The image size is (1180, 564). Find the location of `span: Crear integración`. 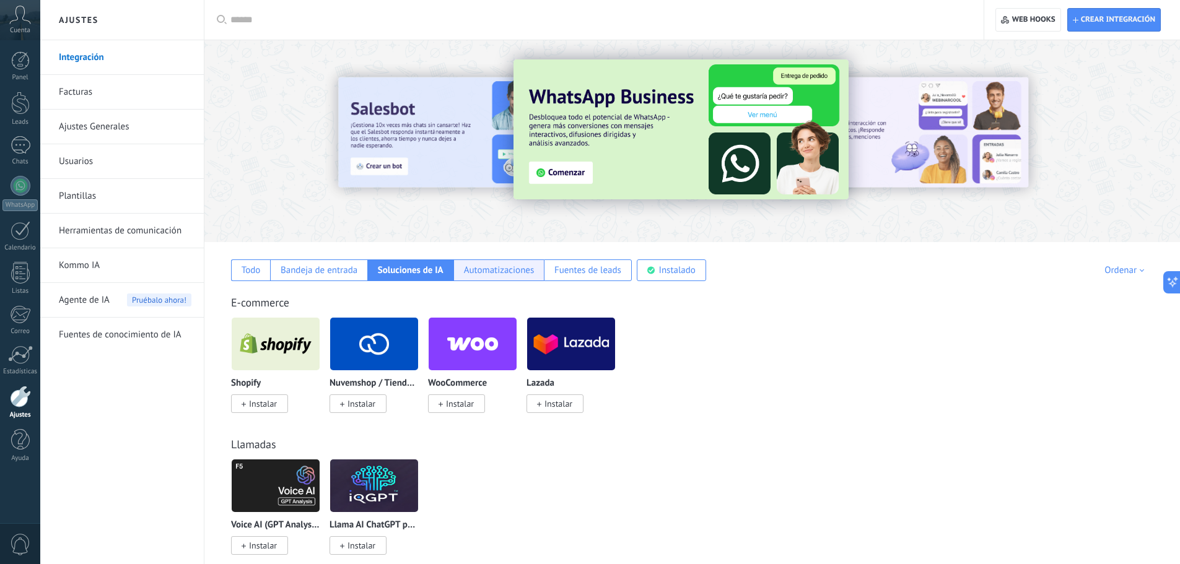

span: Crear integración is located at coordinates (1118, 20).